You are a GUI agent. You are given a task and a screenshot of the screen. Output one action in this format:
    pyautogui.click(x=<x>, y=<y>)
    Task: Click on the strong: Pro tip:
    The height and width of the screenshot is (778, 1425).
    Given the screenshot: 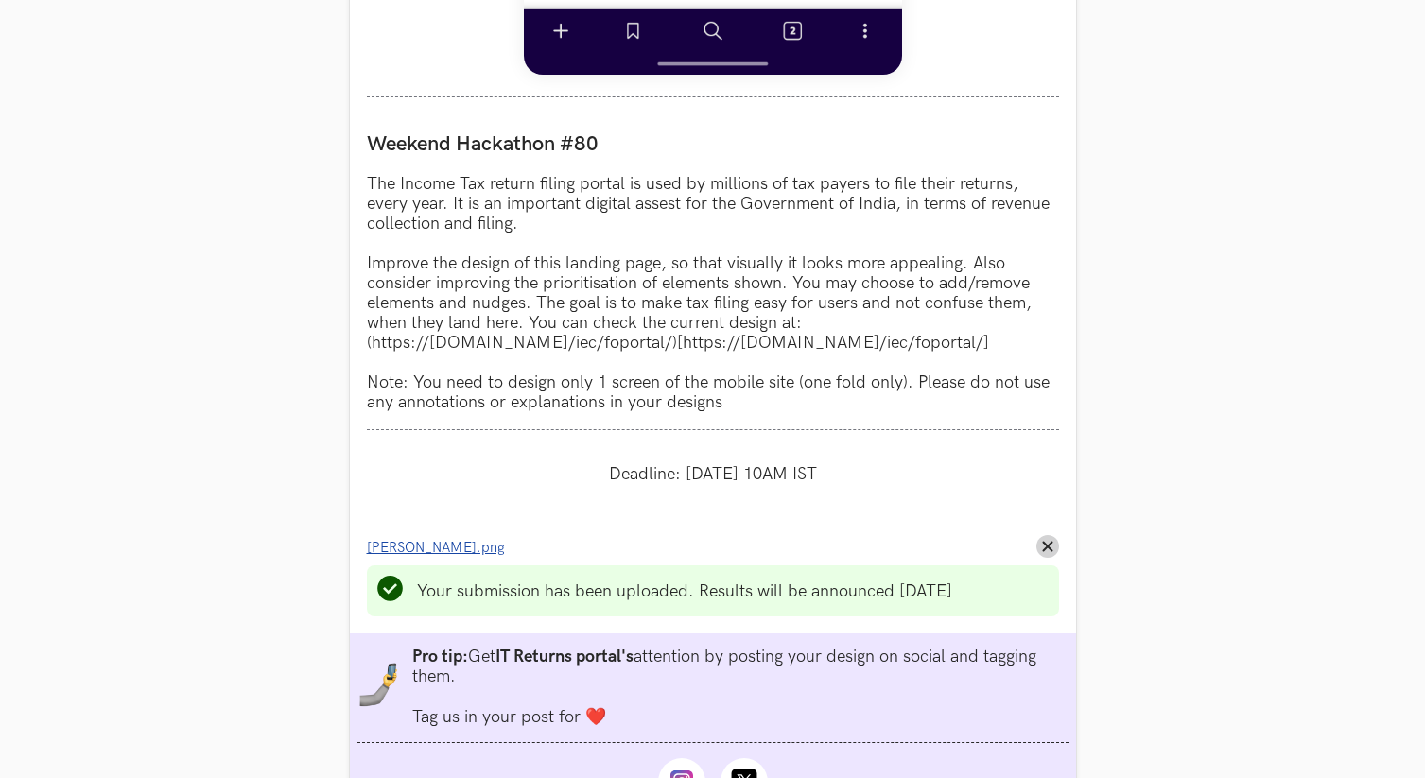 What is the action you would take?
    pyautogui.click(x=440, y=656)
    